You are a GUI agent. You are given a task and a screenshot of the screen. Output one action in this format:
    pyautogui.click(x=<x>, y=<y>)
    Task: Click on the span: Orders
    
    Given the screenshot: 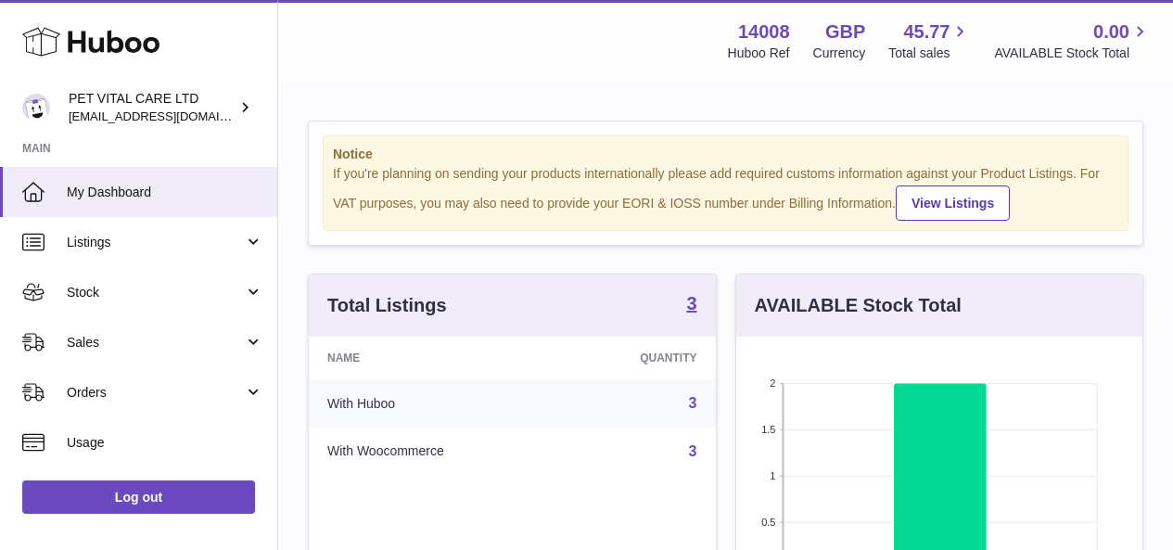 What is the action you would take?
    pyautogui.click(x=155, y=392)
    